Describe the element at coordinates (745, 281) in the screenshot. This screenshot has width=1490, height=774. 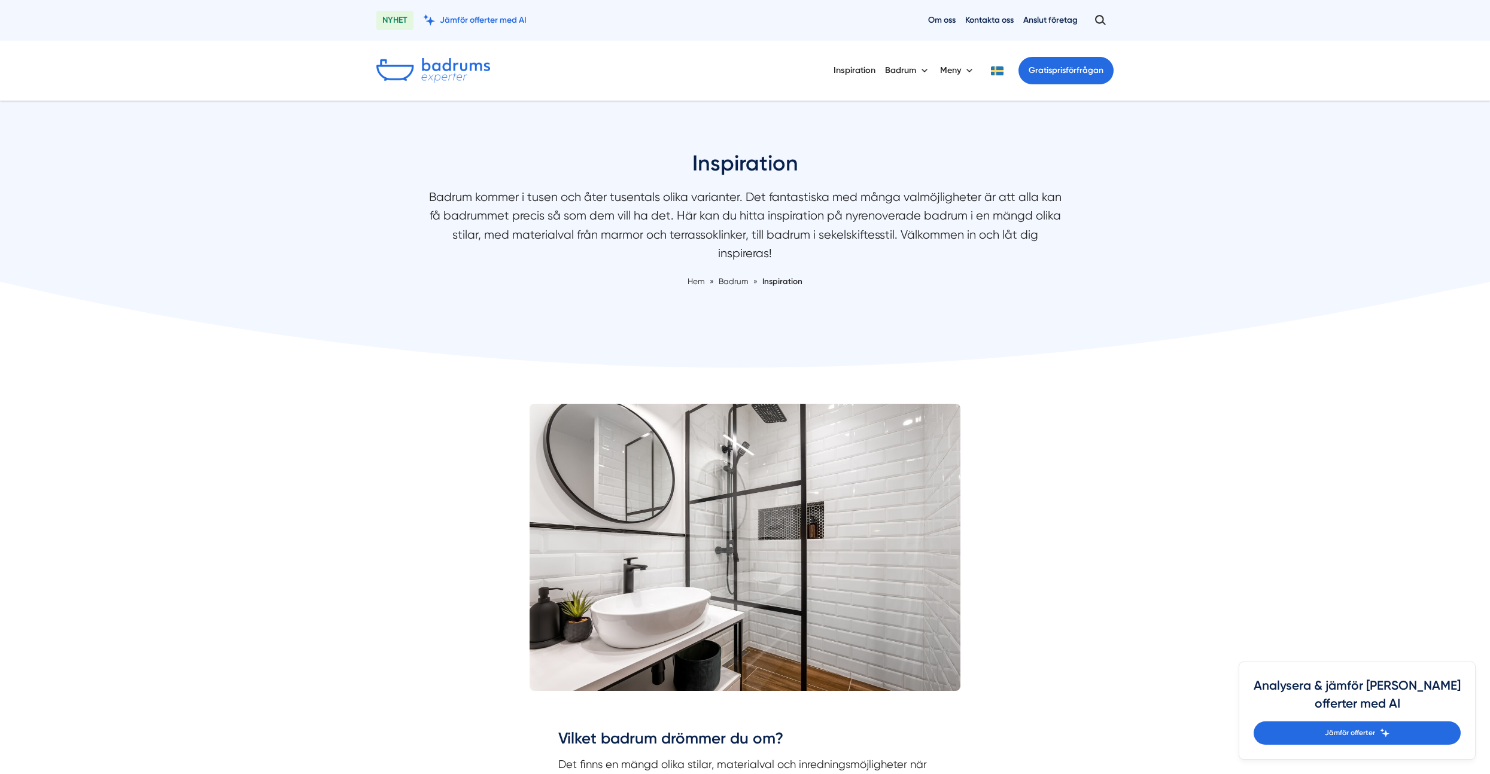
I see `nav: Breadcrumb` at that location.